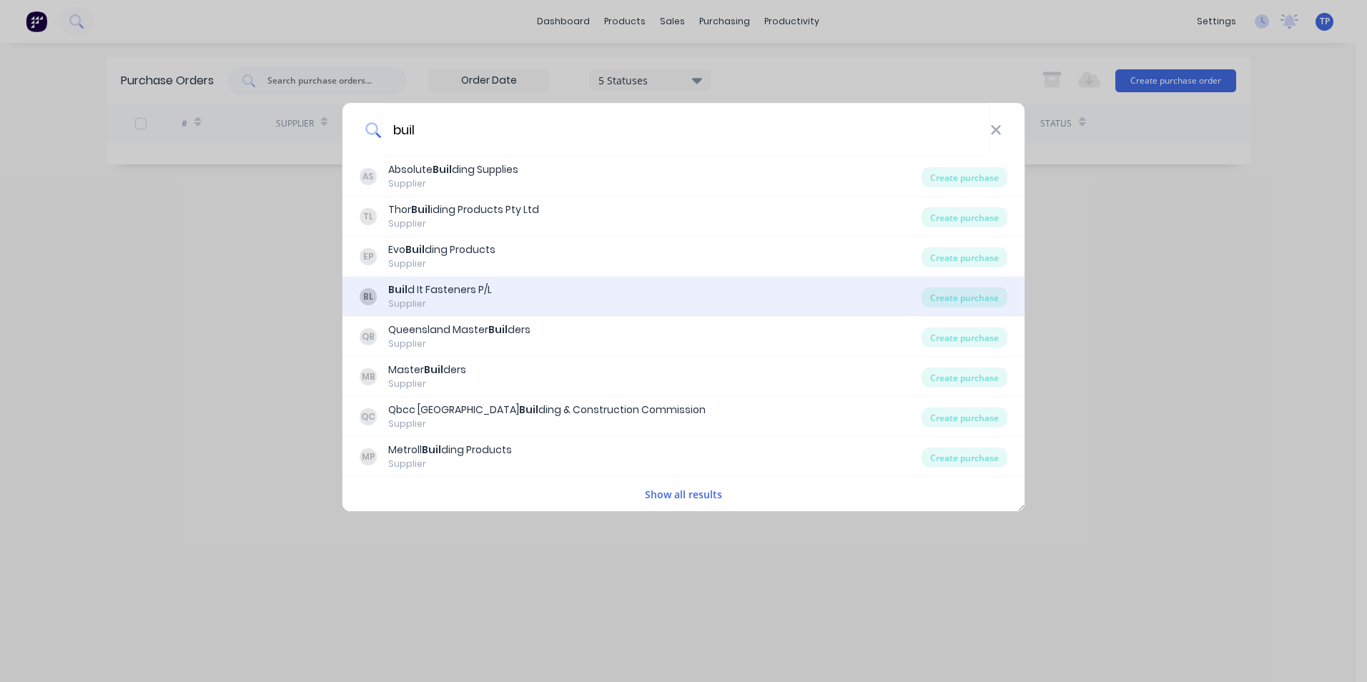 The width and height of the screenshot is (1367, 682). What do you see at coordinates (368, 457) in the screenshot?
I see `div: MP` at bounding box center [368, 457].